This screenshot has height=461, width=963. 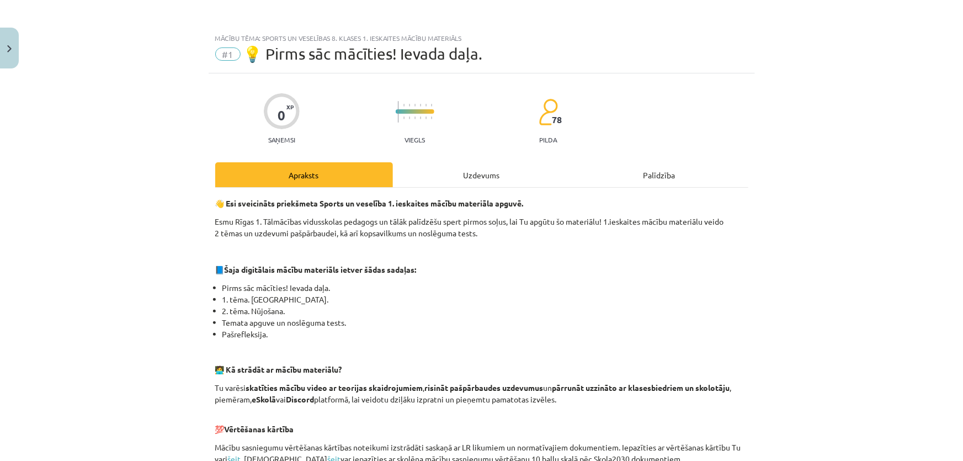 I want to click on strong: skatīties mācību video ar teorijas skaidrojumiem, so click(x=334, y=387).